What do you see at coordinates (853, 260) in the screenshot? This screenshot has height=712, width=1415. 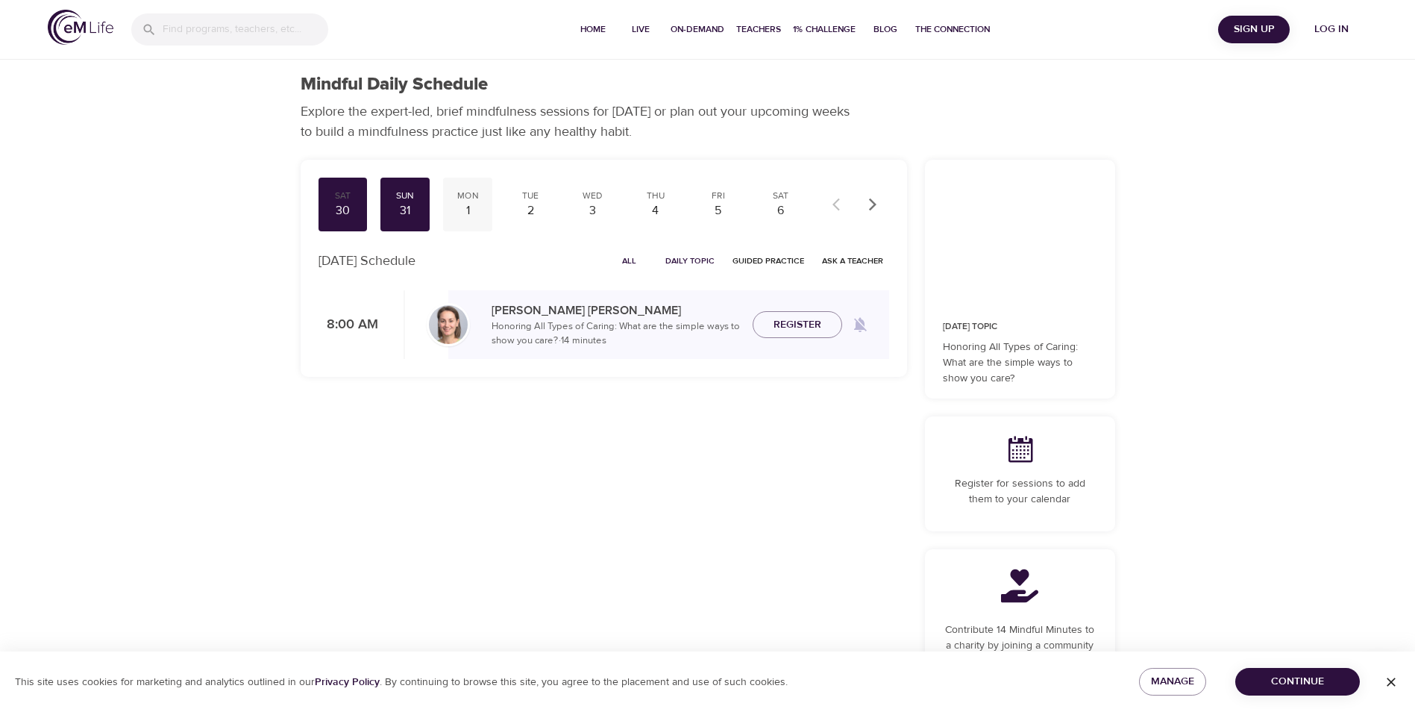 I see `span: Ask a Teacher` at bounding box center [853, 260].